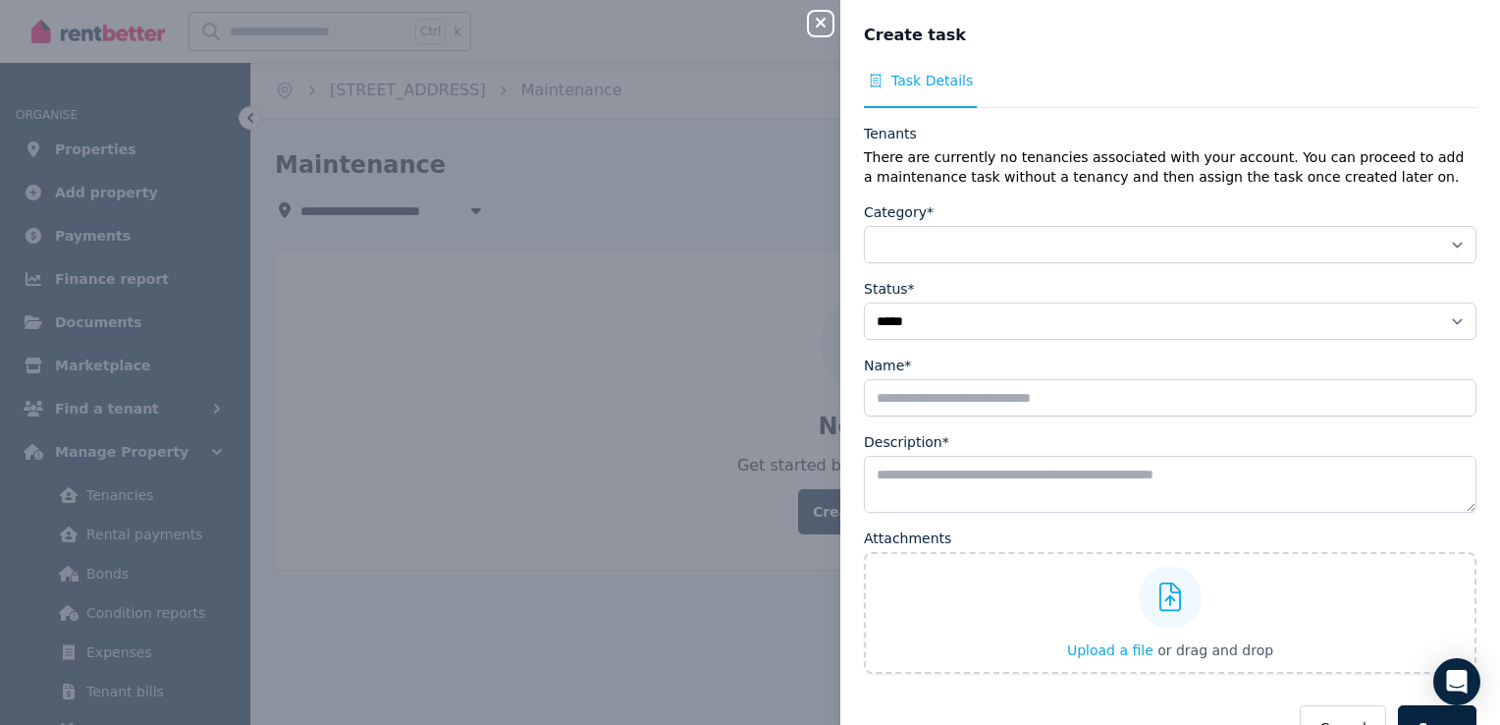 The height and width of the screenshot is (725, 1500). What do you see at coordinates (890, 289) in the screenshot?
I see `label: Status*` at bounding box center [890, 289].